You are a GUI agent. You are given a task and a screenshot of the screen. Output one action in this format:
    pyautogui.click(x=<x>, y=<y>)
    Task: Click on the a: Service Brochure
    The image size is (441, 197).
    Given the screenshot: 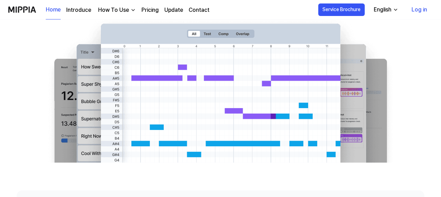 What is the action you would take?
    pyautogui.click(x=342, y=10)
    